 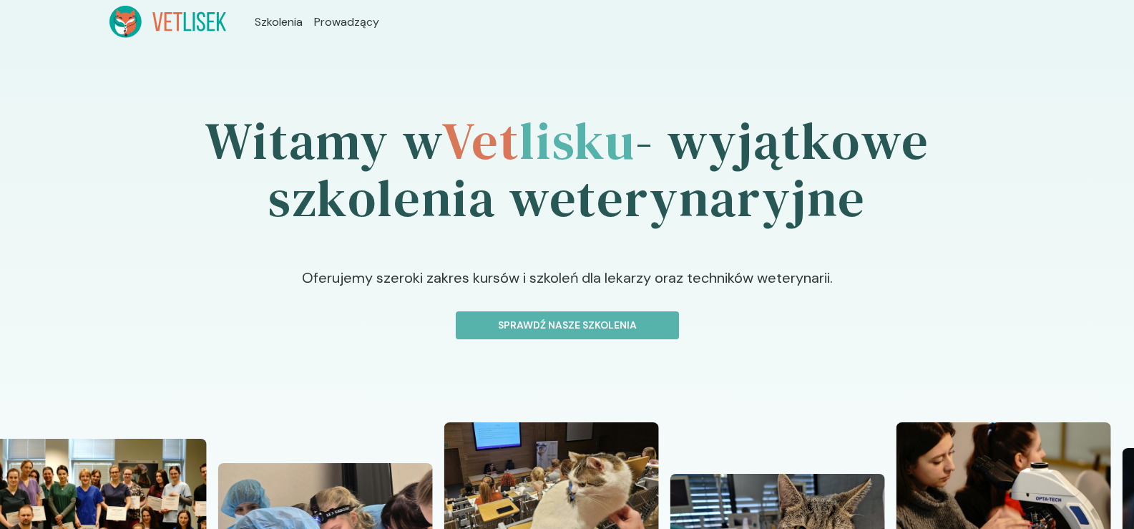 What do you see at coordinates (567, 170) in the screenshot?
I see `h1: Witamy w - wyjątkowe szkolenia weterynaryjne` at bounding box center [567, 170].